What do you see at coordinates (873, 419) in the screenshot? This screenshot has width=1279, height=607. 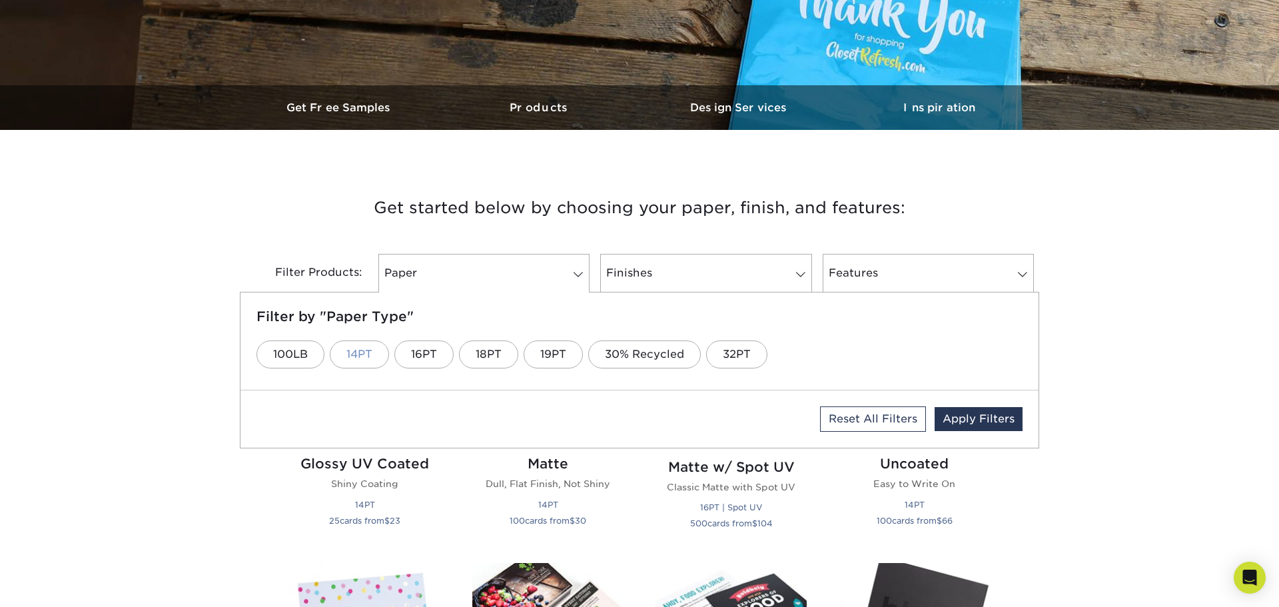 I see `a: Reset All Filters` at bounding box center [873, 419].